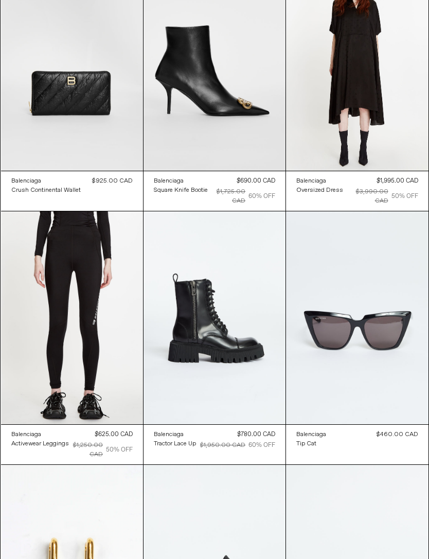 The height and width of the screenshot is (559, 429). I want to click on img: Balenciaga Activewear Leggings, so click(72, 318).